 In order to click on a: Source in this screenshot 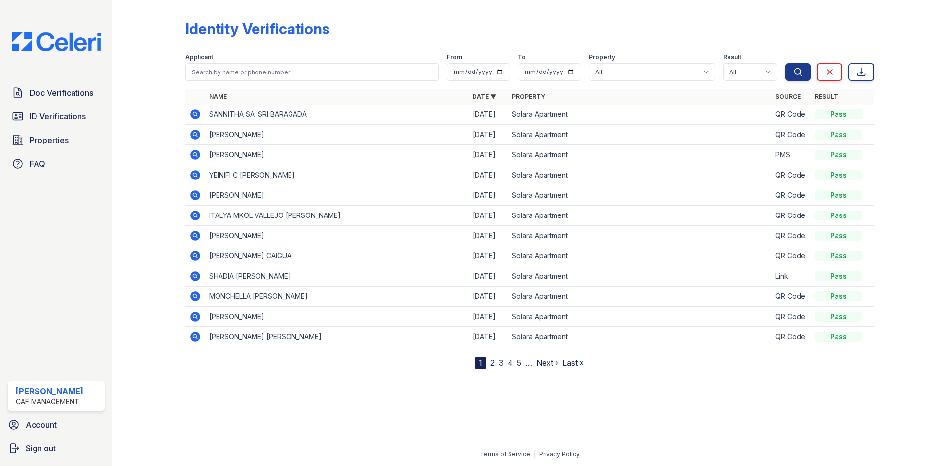, I will do `click(788, 96)`.